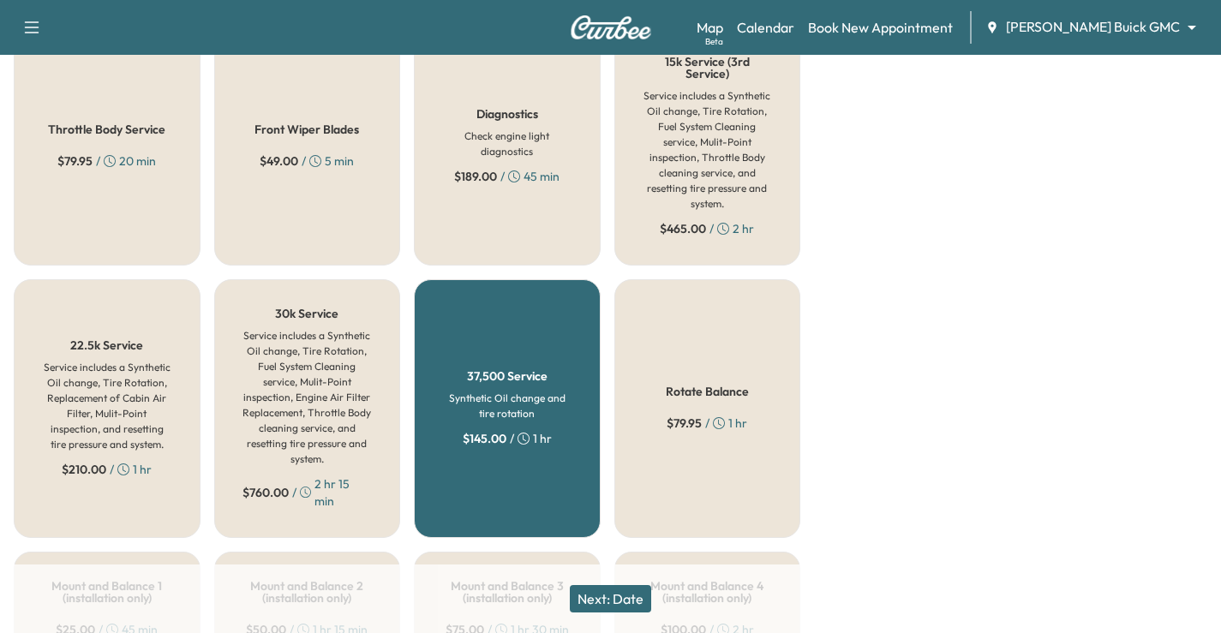  Describe the element at coordinates (707, 229) in the screenshot. I see `div: / 2 hr` at that location.